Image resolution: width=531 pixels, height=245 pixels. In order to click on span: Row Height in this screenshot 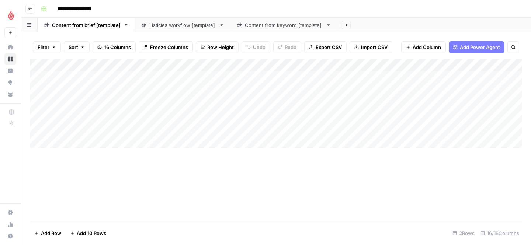, I will do `click(221, 47)`.